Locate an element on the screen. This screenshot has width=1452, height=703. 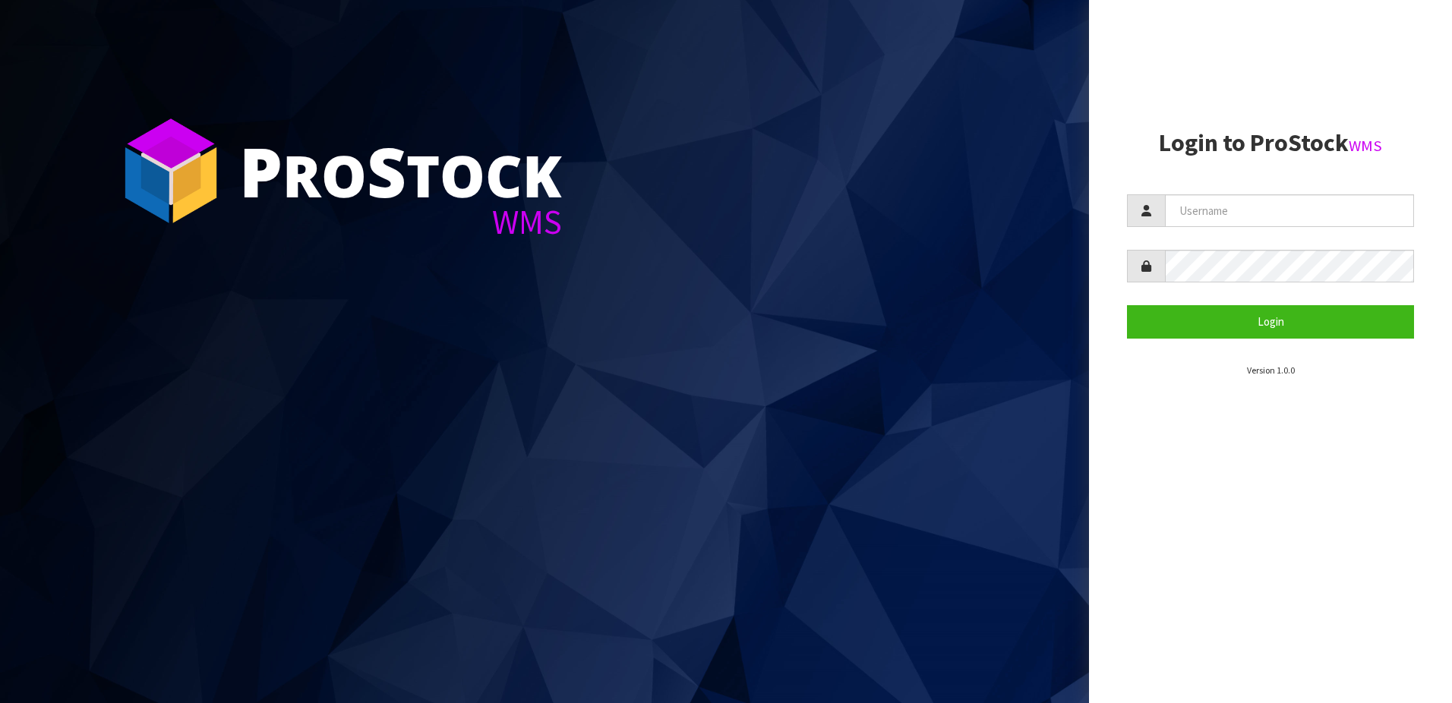
button: Login is located at coordinates (1270, 321).